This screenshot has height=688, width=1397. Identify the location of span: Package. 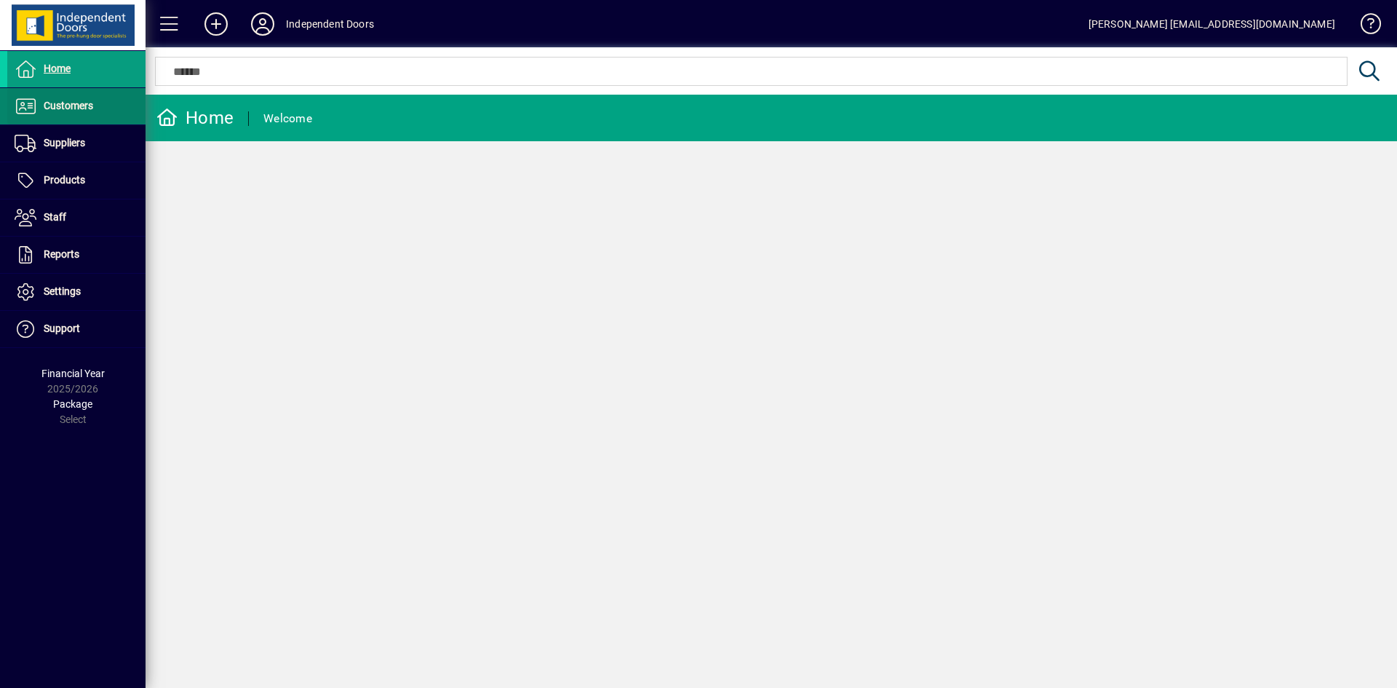
(73, 404).